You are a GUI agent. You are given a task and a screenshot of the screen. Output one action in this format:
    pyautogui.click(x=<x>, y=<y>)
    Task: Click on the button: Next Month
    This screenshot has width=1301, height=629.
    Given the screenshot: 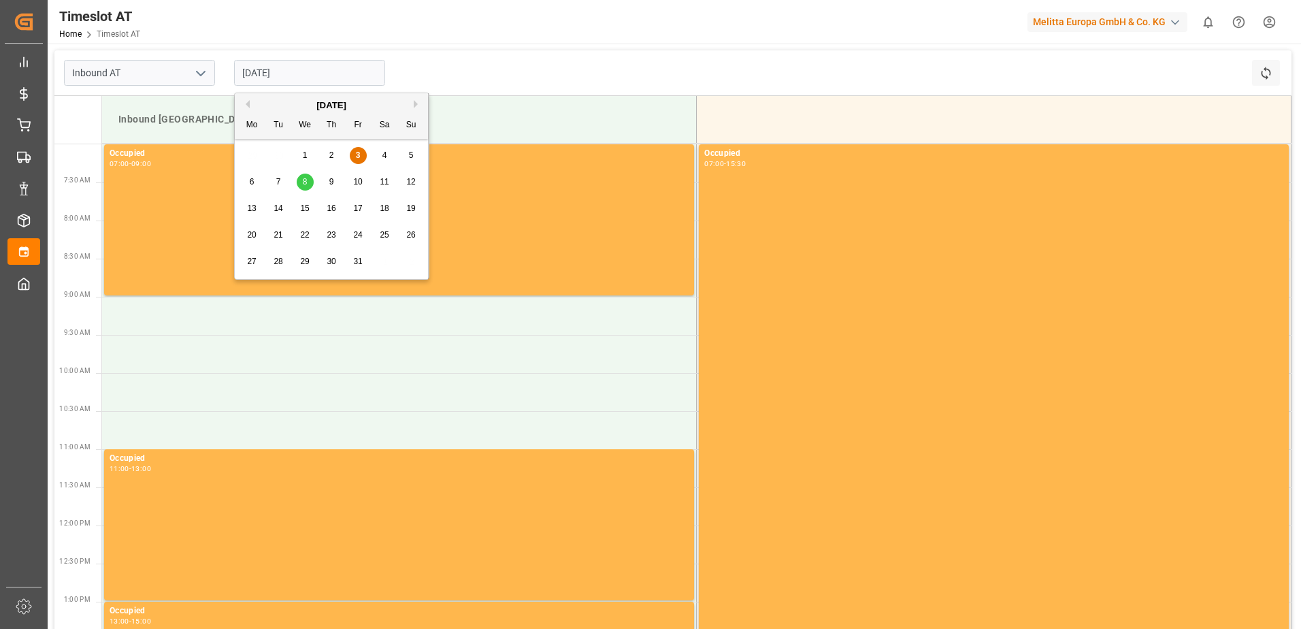 What is the action you would take?
    pyautogui.click(x=418, y=104)
    